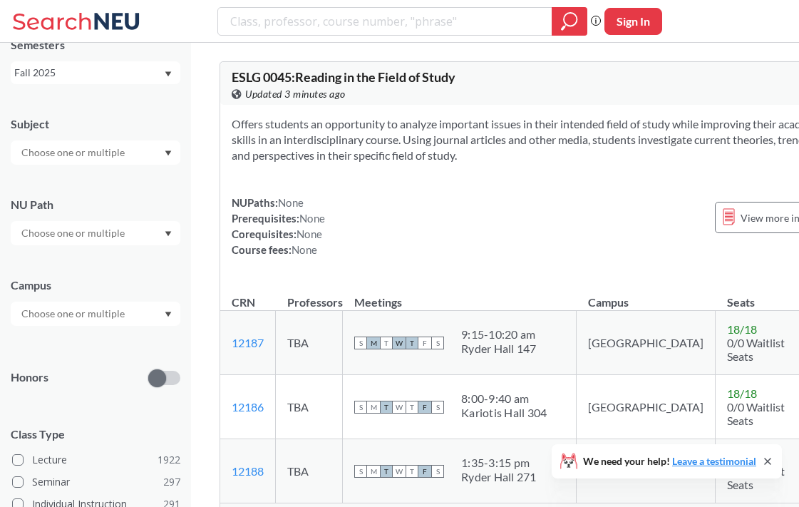 This screenshot has height=507, width=799. I want to click on span: We need your help!, so click(669, 461).